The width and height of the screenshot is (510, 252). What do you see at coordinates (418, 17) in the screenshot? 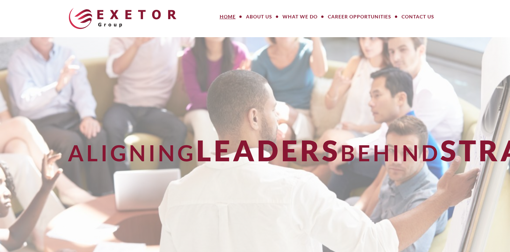
I see `a: Contact Us` at bounding box center [418, 17].